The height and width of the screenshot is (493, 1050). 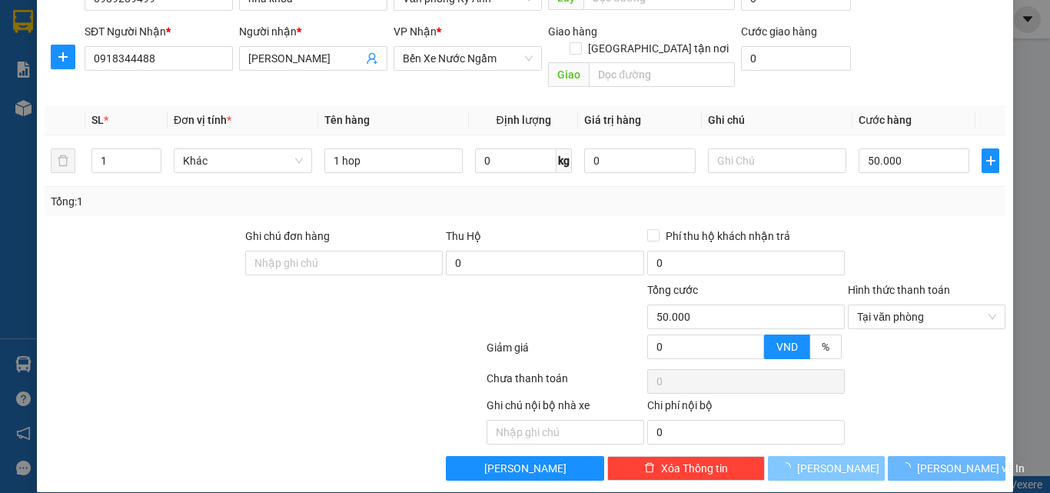 I want to click on span: Định lượng, so click(x=523, y=120).